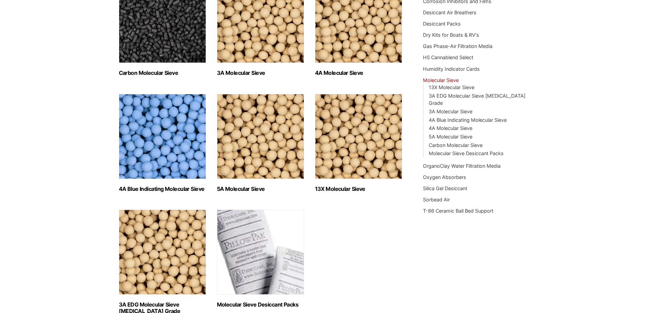  What do you see at coordinates (455, 145) in the screenshot?
I see `a: Carbon Molecular Sieve` at bounding box center [455, 145].